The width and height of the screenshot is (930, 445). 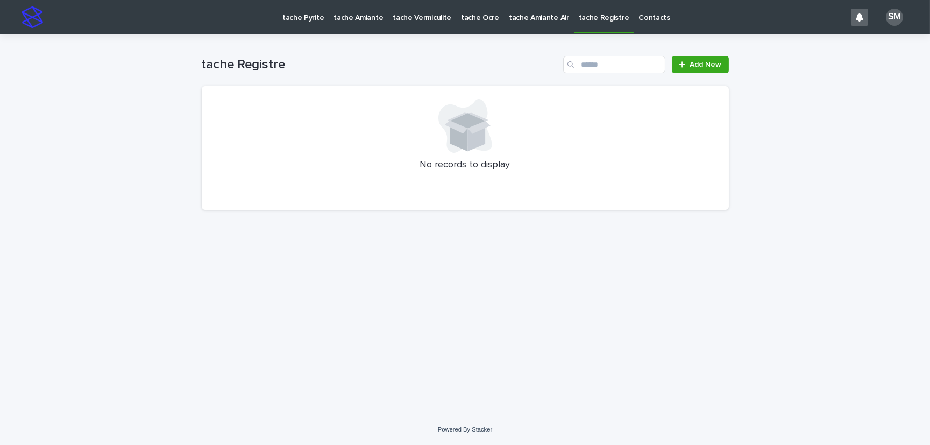 I want to click on span: Add New, so click(x=706, y=65).